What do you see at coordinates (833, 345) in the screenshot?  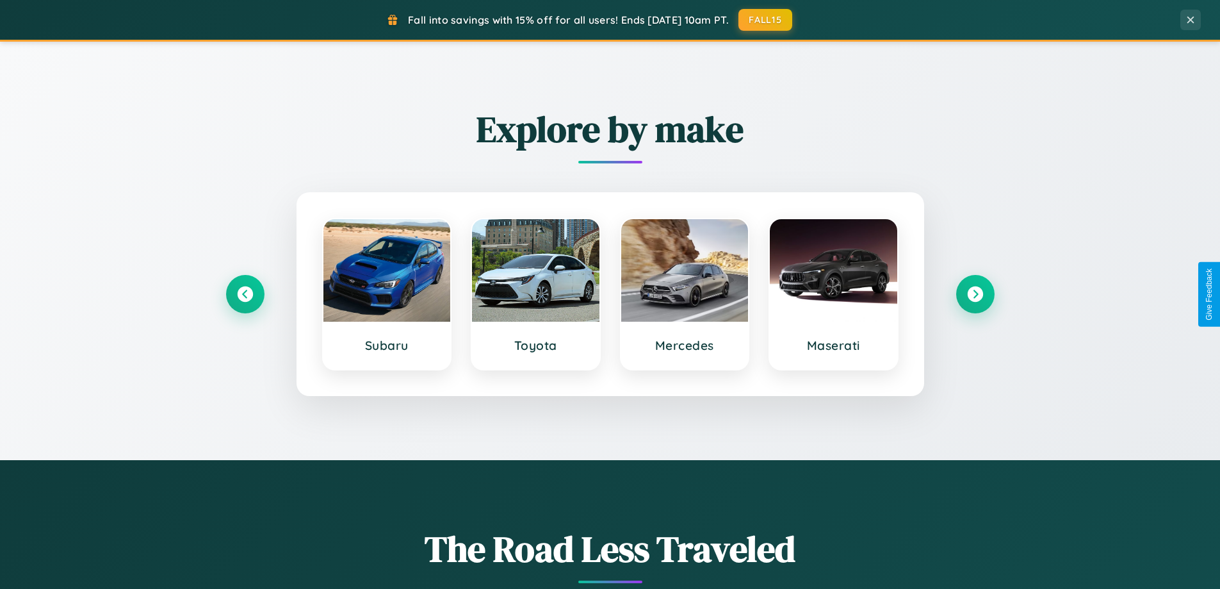 I see `h3: Maserati` at bounding box center [833, 345].